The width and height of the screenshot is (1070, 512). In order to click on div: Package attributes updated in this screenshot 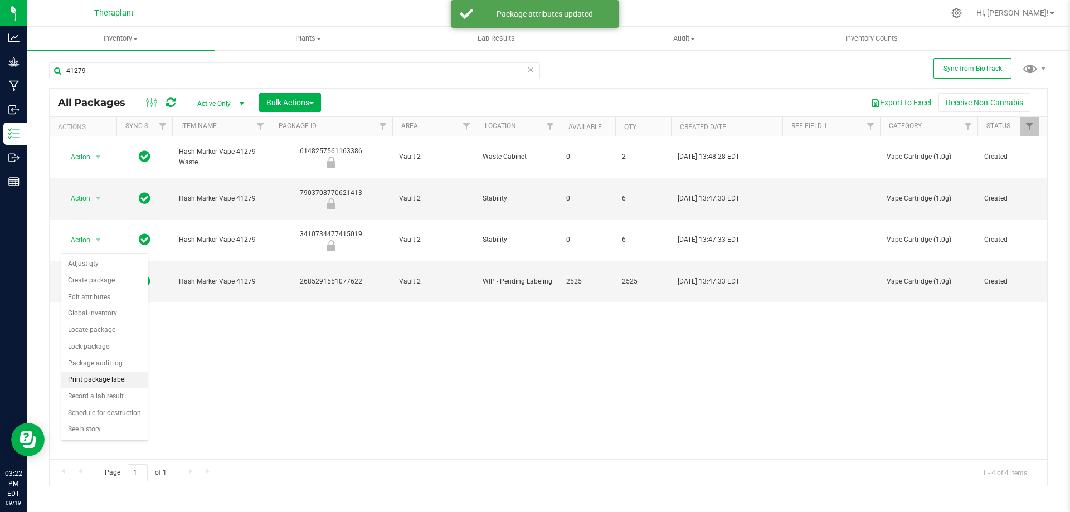, I will do `click(545, 14)`.